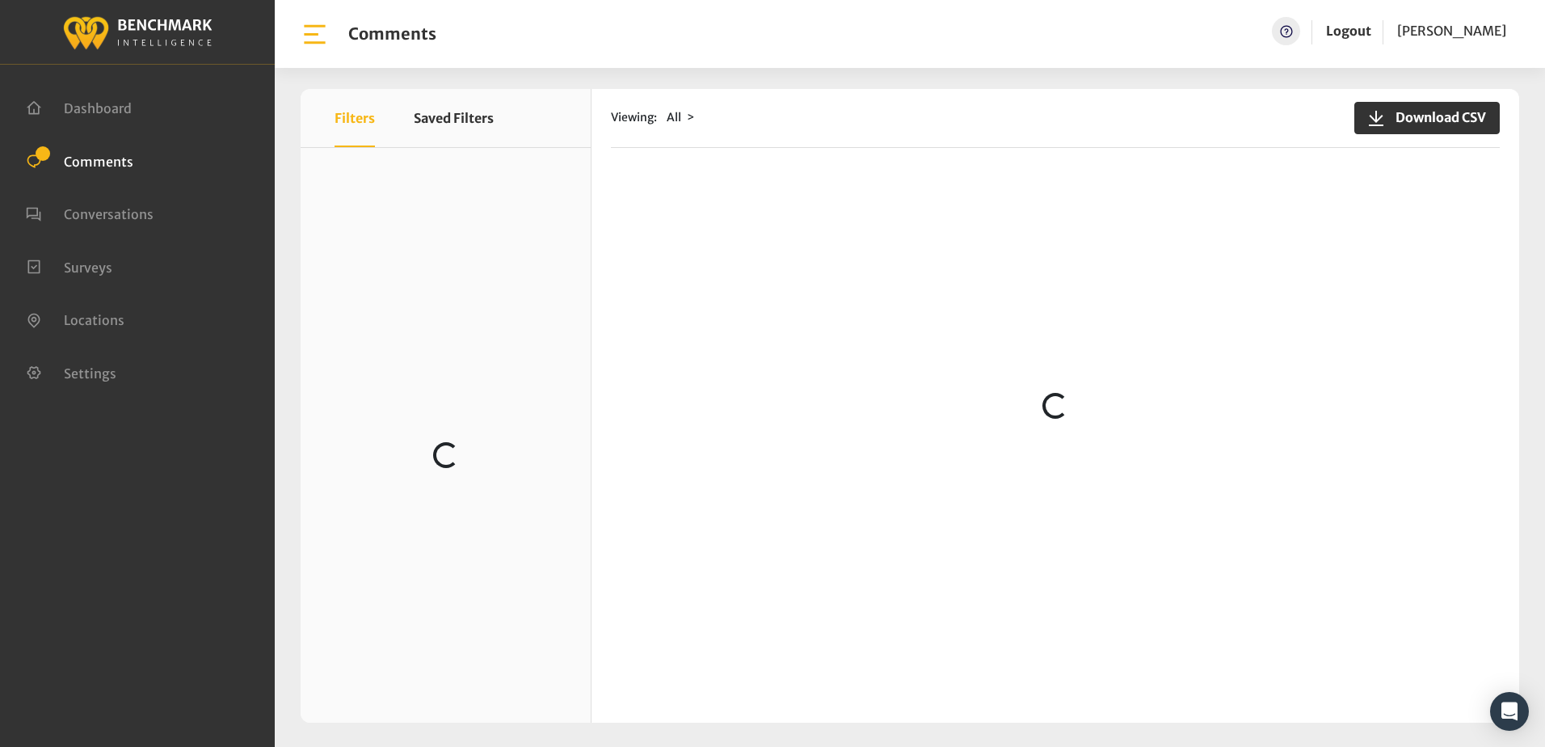 This screenshot has height=747, width=1545. What do you see at coordinates (71, 372) in the screenshot?
I see `a: Settings` at bounding box center [71, 372].